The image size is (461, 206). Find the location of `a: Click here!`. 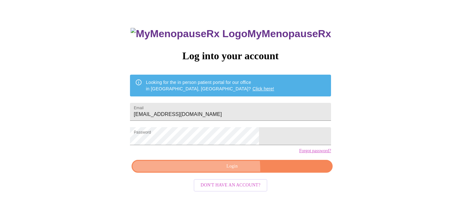

a: Click here! is located at coordinates (263, 89).